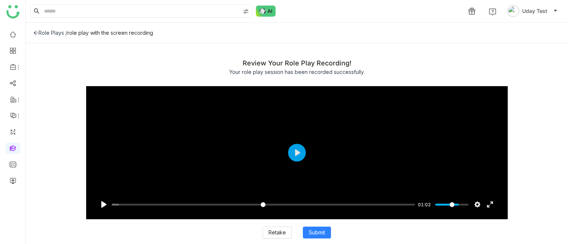  Describe the element at coordinates (297, 63) in the screenshot. I see `div: Review Your Role Play Recording!` at that location.